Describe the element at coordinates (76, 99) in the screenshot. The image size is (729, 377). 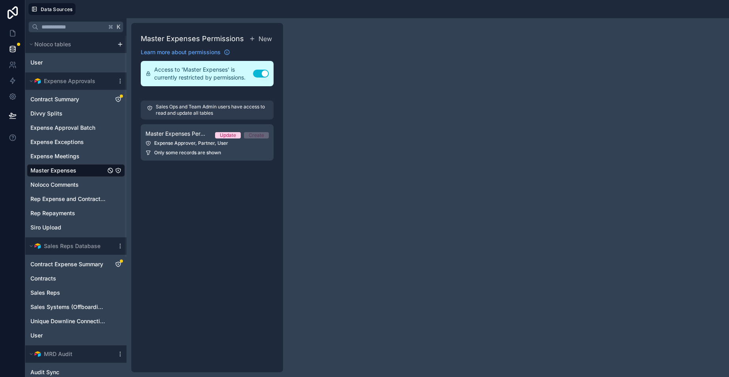
I see `div: Contract Summary` at that location.